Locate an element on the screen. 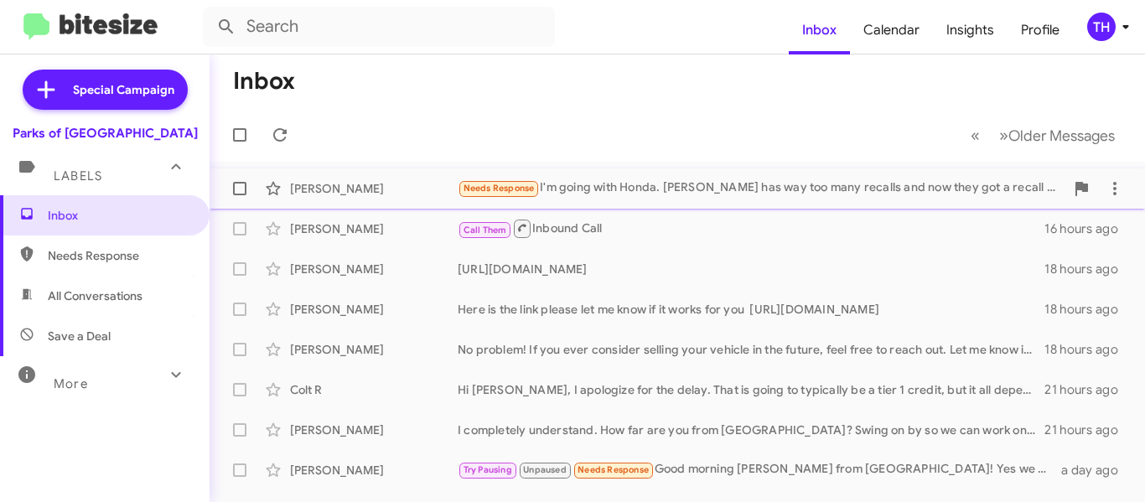 This screenshot has width=1145, height=502. div: a day ago is located at coordinates (1096, 470).